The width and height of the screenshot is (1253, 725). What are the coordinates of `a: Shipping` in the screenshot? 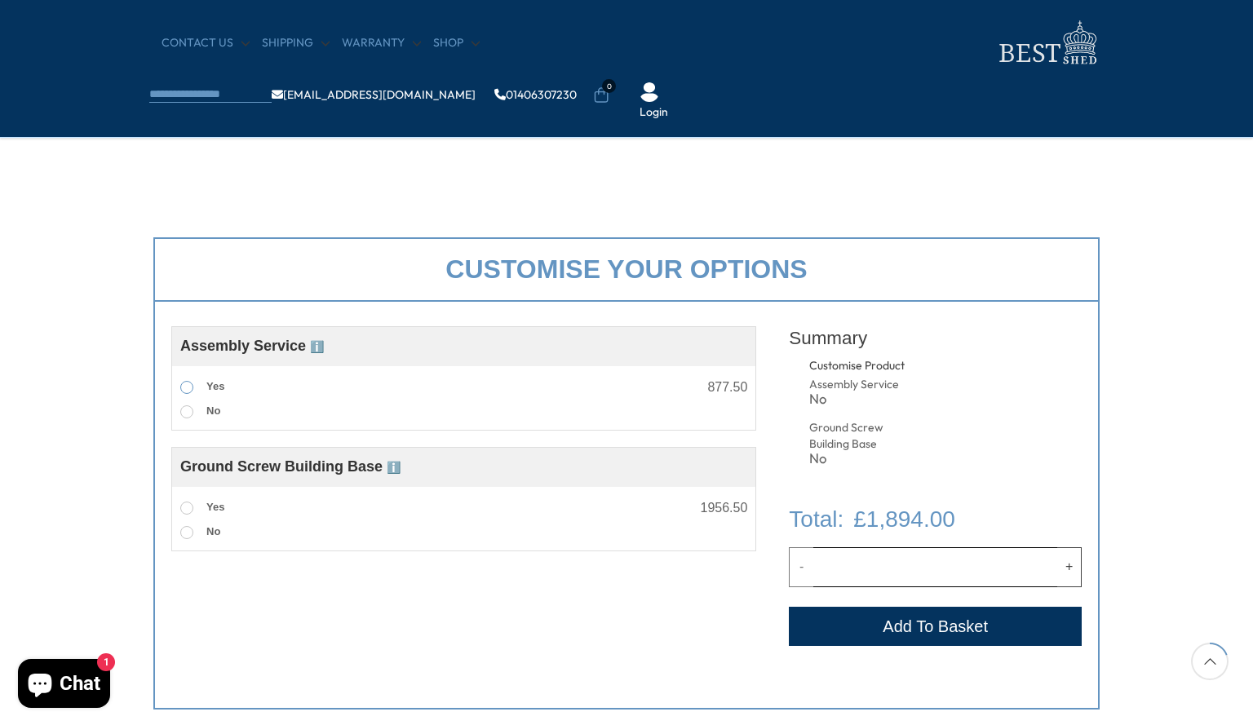 It's located at (295, 43).